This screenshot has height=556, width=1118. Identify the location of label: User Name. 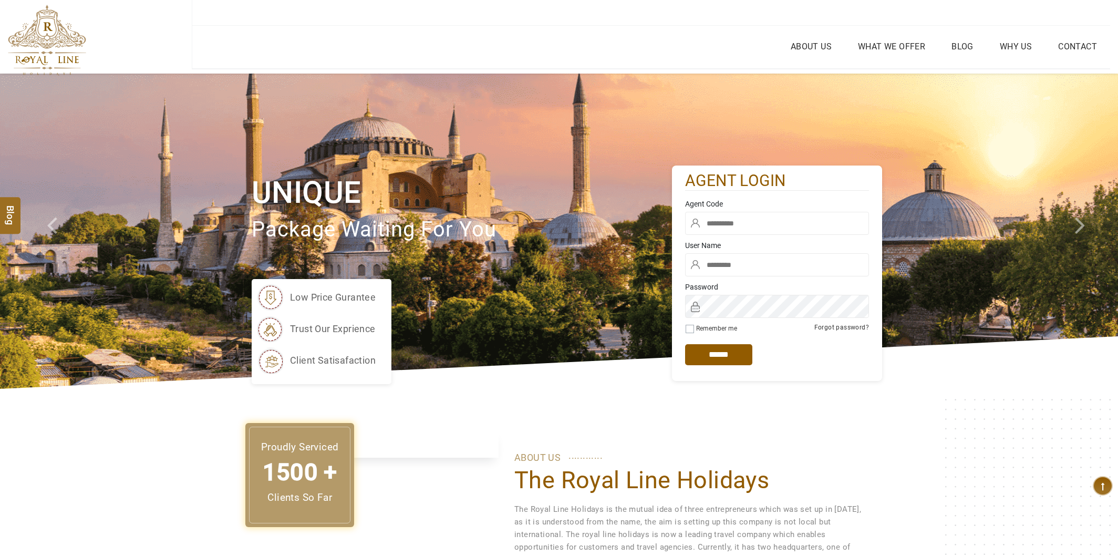
(777, 245).